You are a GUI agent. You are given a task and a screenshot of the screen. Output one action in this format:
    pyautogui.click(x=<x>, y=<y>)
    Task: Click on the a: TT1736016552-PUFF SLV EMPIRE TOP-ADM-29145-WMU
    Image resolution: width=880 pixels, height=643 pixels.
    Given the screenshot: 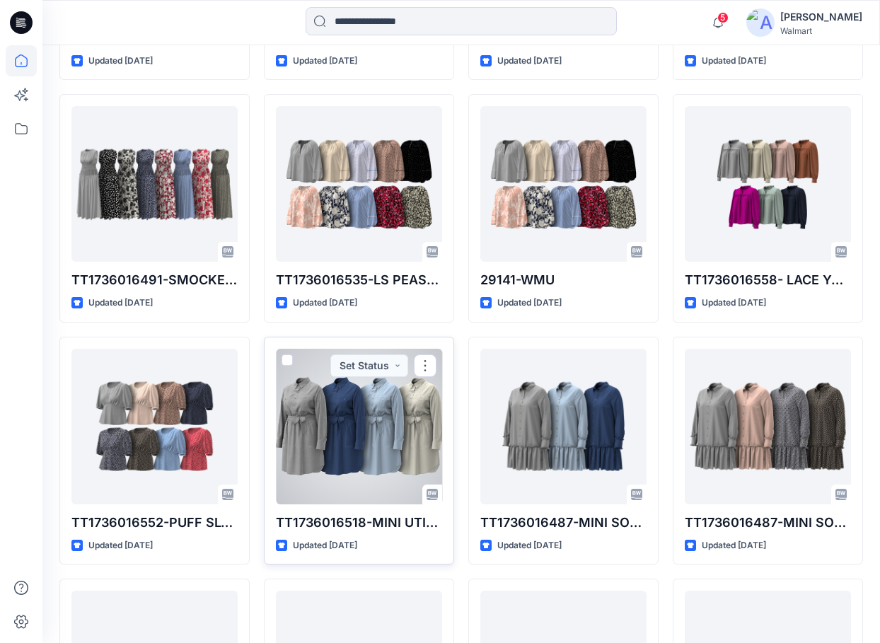 What is the action you would take?
    pyautogui.click(x=154, y=427)
    